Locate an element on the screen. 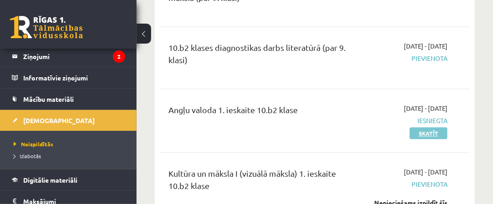  a: Mācību materiāli is located at coordinates (68, 99).